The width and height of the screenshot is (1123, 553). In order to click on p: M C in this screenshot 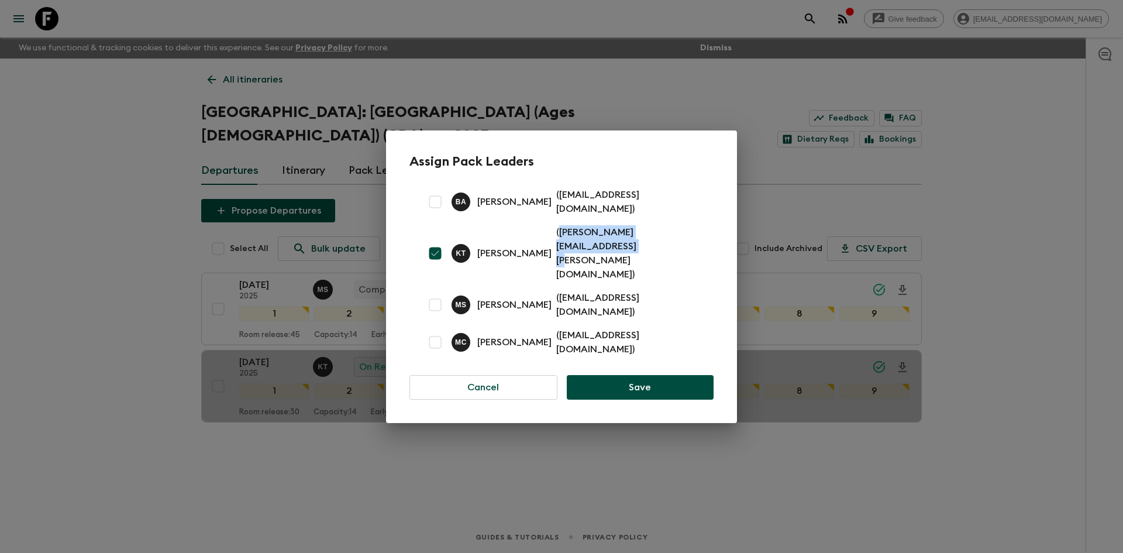, I will do `click(461, 342)`.